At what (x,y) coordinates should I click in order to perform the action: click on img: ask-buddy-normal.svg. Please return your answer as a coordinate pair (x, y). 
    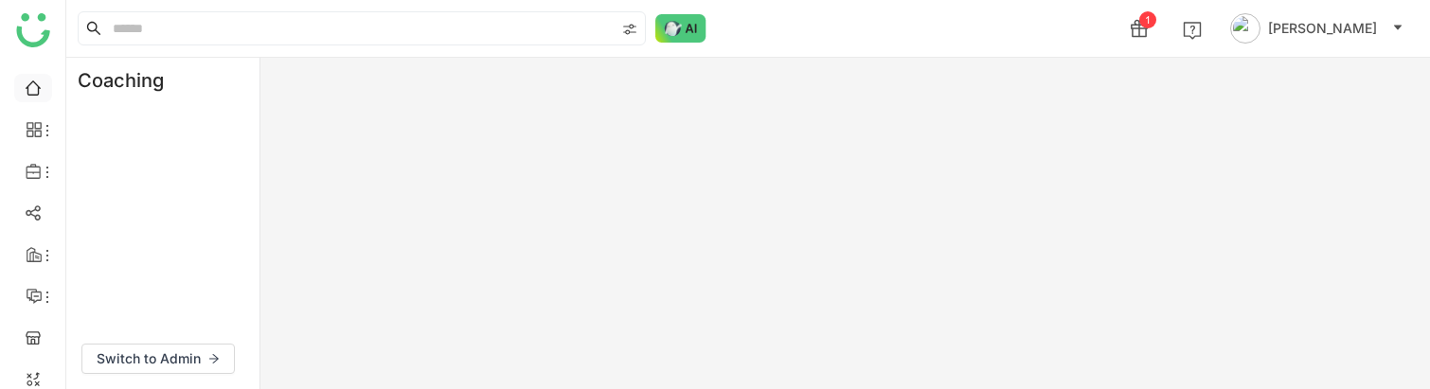
    Looking at the image, I should click on (681, 28).